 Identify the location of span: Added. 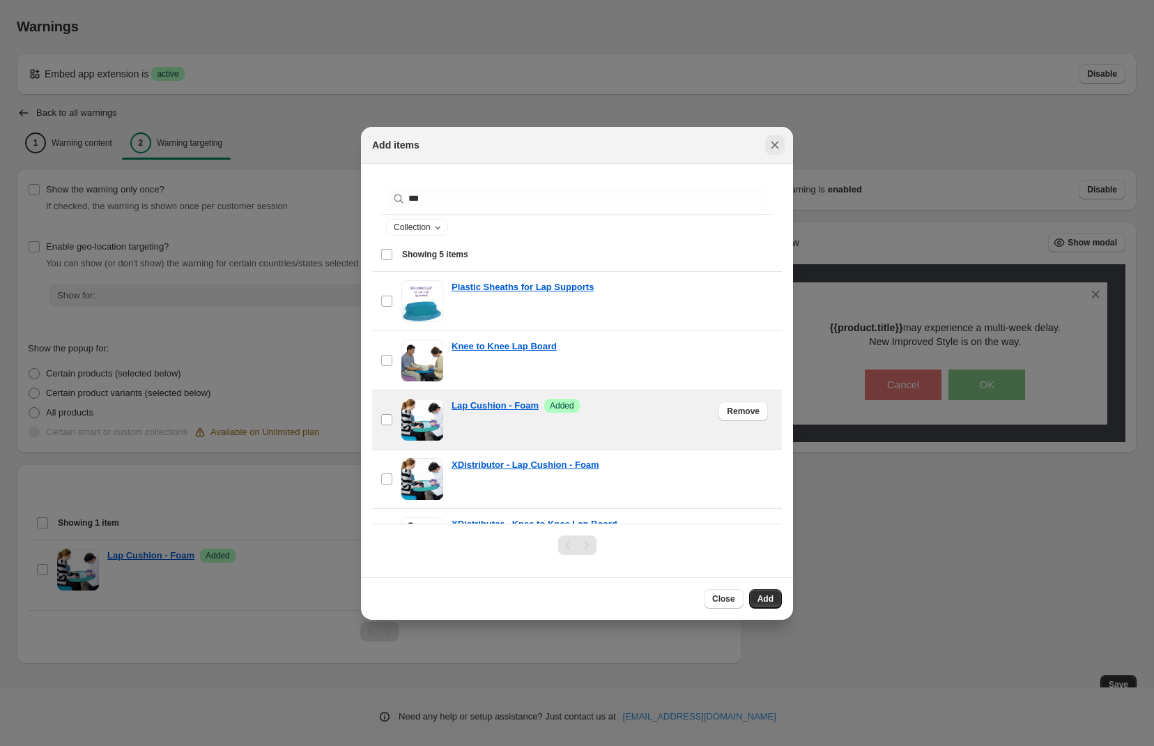
(562, 406).